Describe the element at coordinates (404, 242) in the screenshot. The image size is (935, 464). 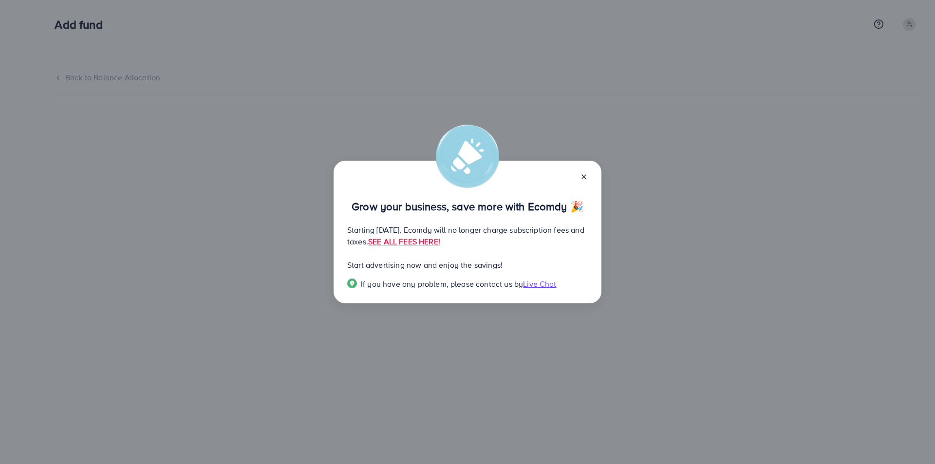
I see `a: SEE ALL FEES HERE!` at that location.